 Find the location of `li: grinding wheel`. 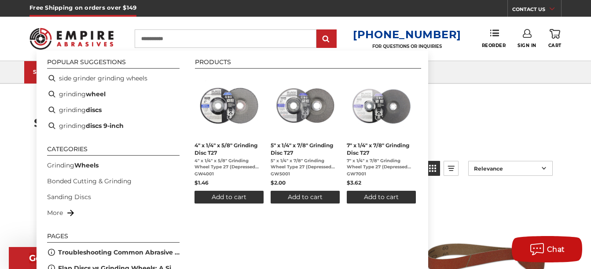

li: grinding wheel is located at coordinates (113, 94).